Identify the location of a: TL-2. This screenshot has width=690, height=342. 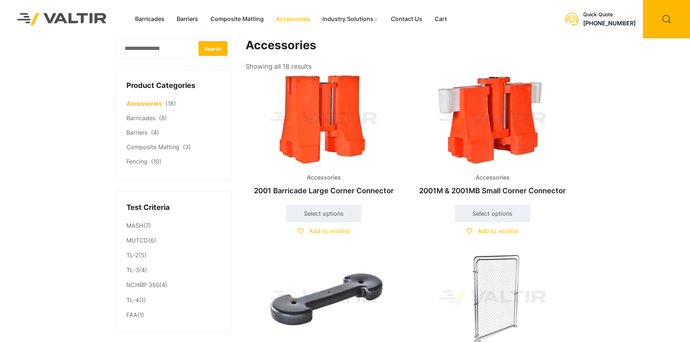
(133, 255).